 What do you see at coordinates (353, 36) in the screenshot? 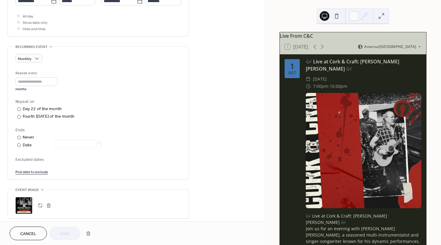
I see `div: Live From C&C` at bounding box center [353, 36].